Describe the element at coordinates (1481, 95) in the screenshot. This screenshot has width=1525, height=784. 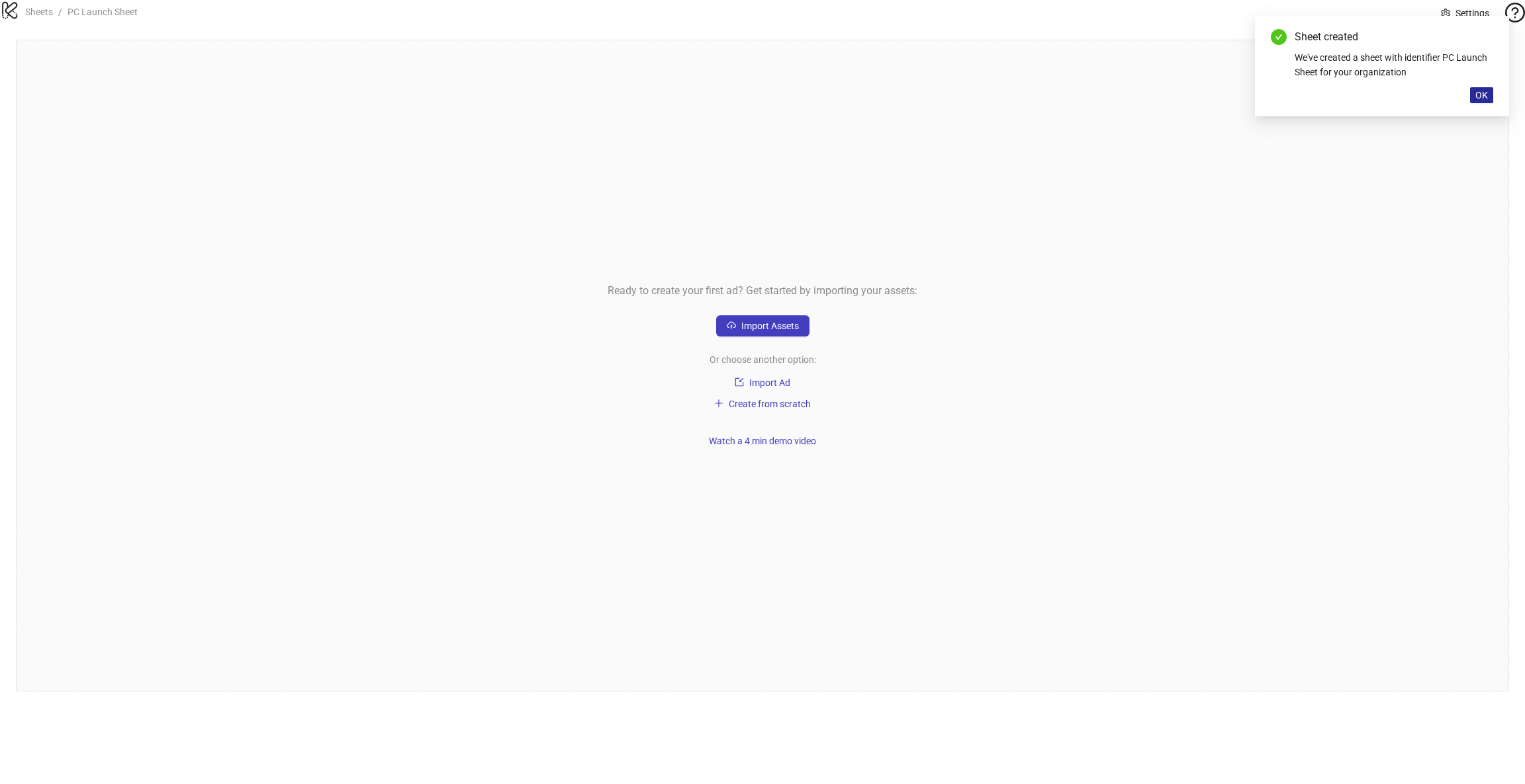
I see `span: OK` at that location.